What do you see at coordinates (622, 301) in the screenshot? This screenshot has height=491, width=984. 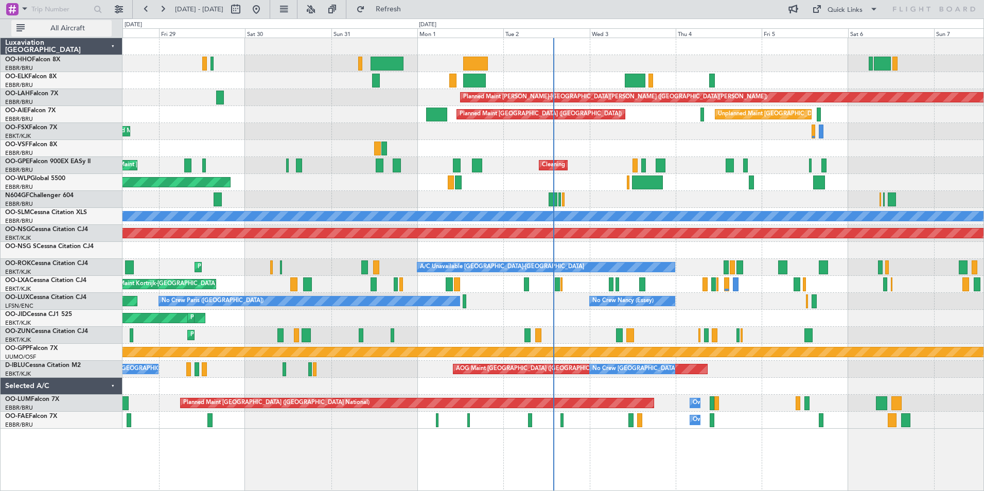 I see `div: No Crew Nancy (Essey)` at bounding box center [622, 301].